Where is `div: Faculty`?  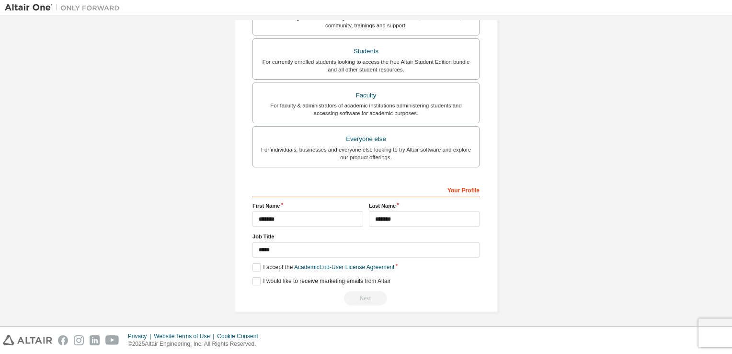
div: Faculty is located at coordinates (366, 95).